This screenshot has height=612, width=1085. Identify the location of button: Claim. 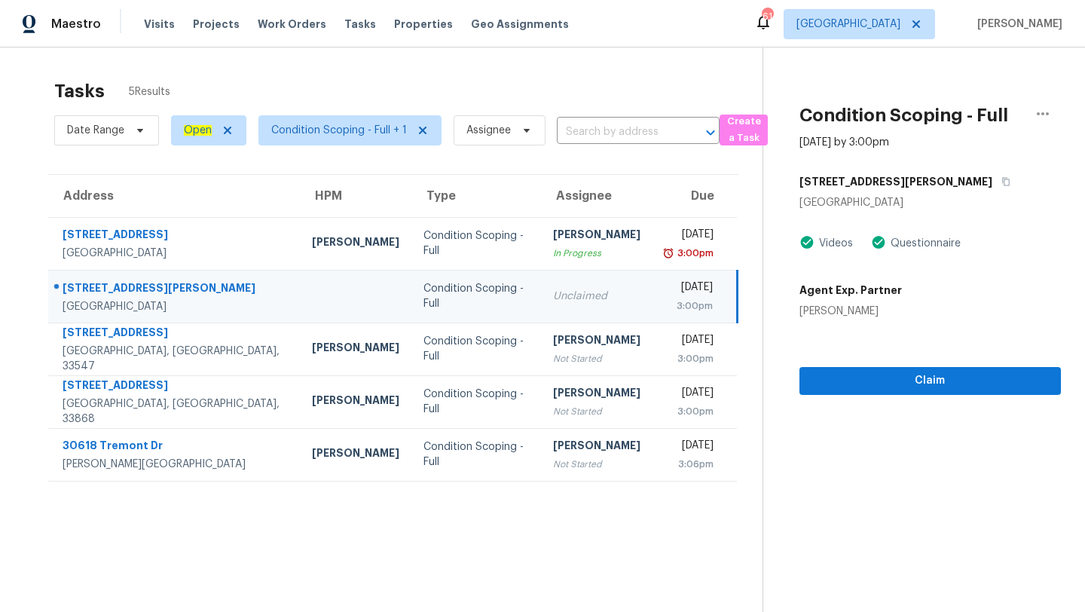
(930, 381).